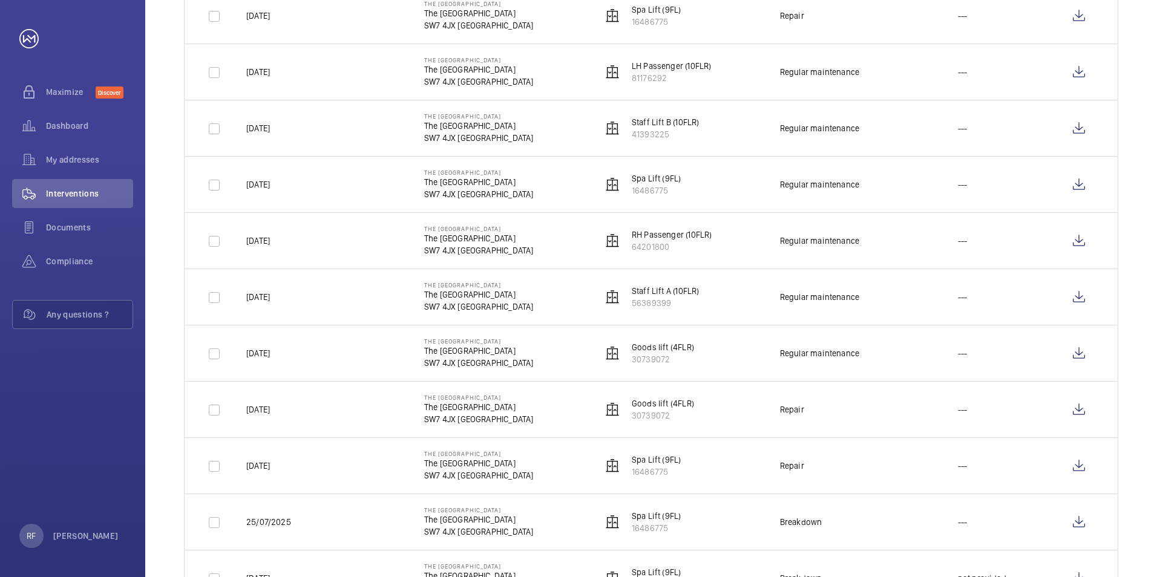 Image resolution: width=1157 pixels, height=577 pixels. What do you see at coordinates (90, 227) in the screenshot?
I see `span: Documents` at bounding box center [90, 227].